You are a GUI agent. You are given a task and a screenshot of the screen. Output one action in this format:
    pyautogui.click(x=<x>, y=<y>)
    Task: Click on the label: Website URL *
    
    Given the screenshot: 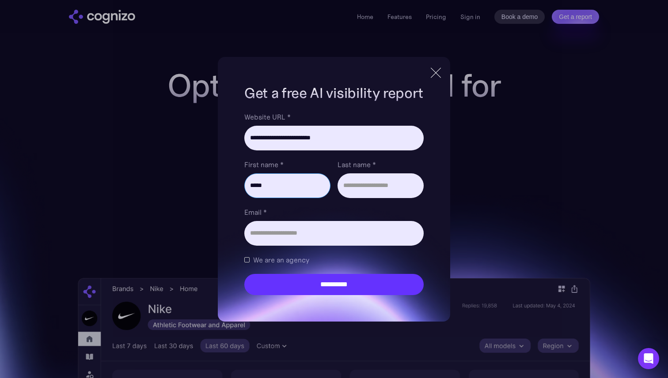 What is the action you would take?
    pyautogui.click(x=334, y=117)
    